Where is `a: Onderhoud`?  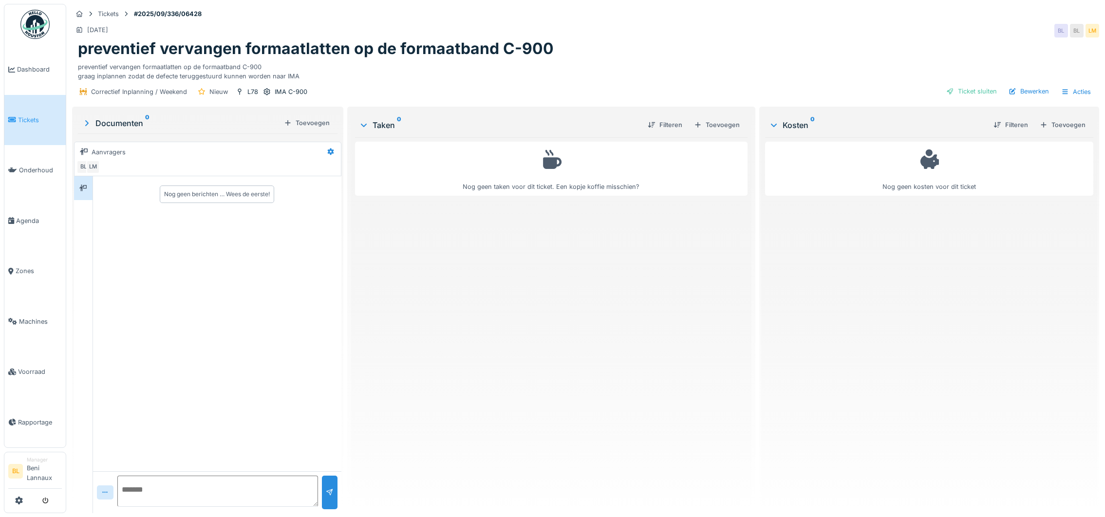
a: Onderhoud is located at coordinates (35, 170).